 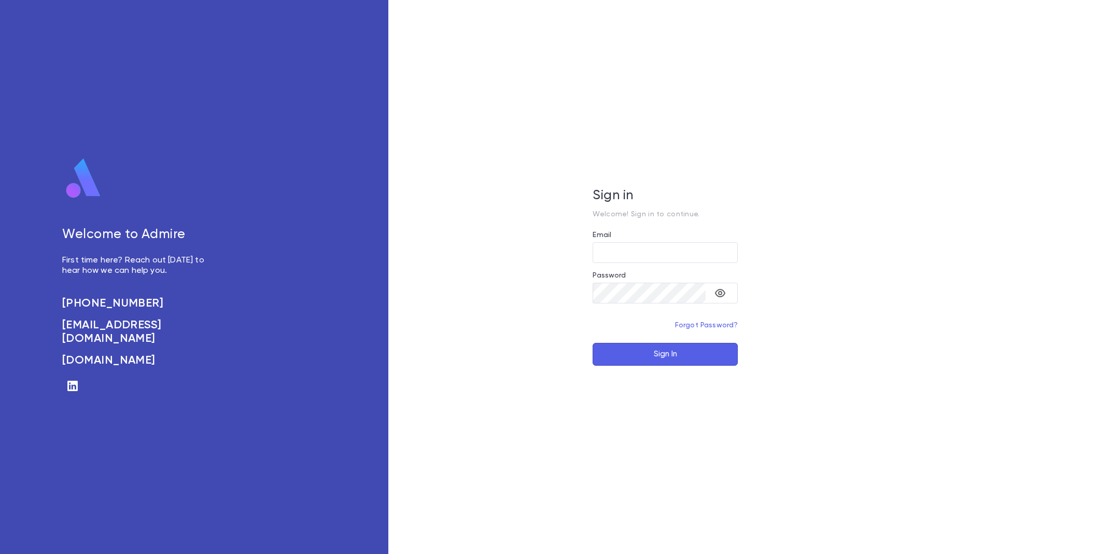 I want to click on label: Password, so click(x=609, y=275).